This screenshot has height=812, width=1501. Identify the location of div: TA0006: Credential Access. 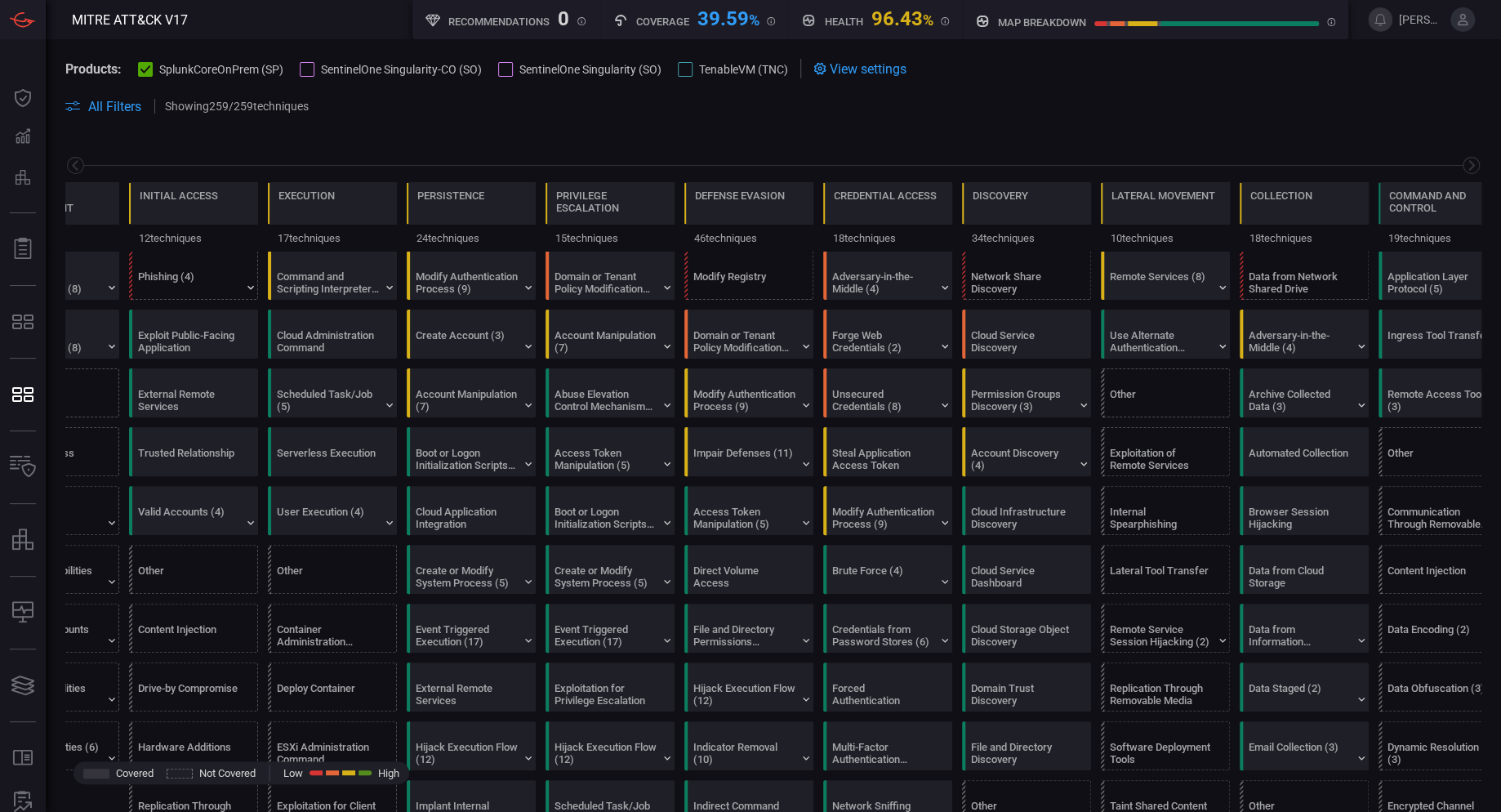
(888, 216).